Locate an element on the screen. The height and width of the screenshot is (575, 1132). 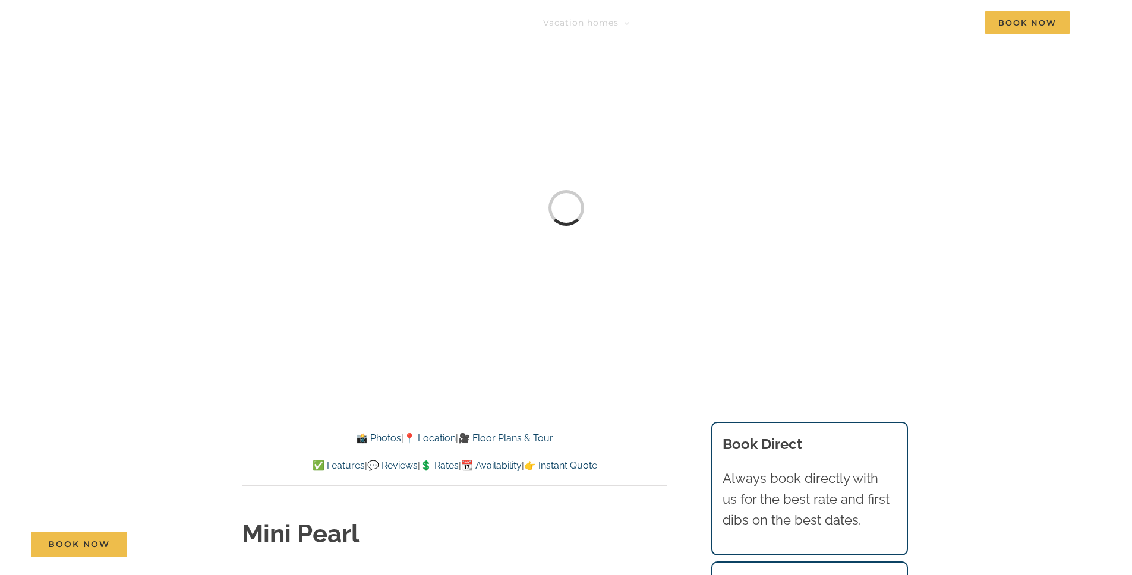
div: Loading... is located at coordinates (566, 208).